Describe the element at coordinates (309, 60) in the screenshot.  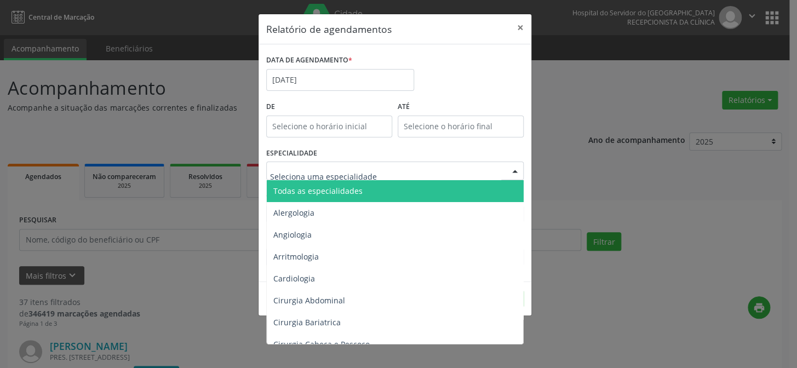
I see `label: DATA DE AGENDAMENTO` at that location.